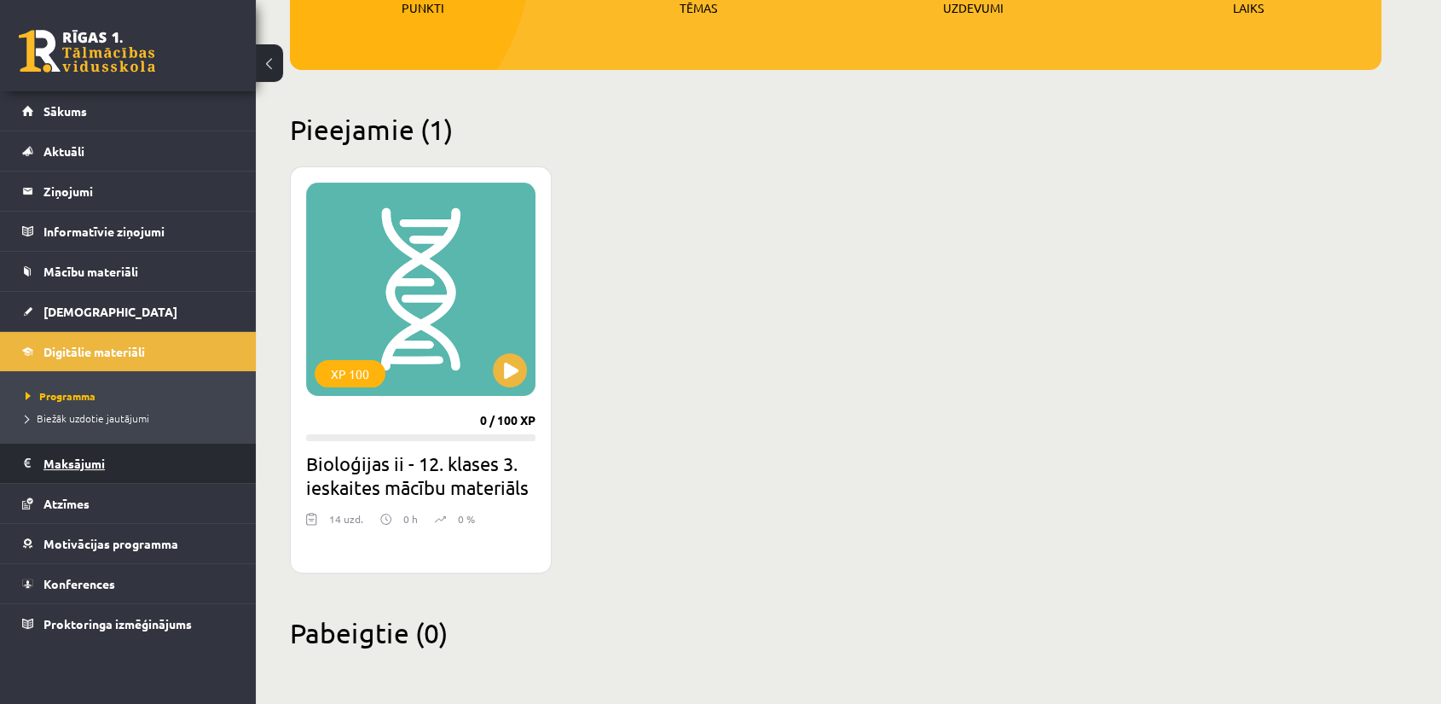  What do you see at coordinates (79, 583) in the screenshot?
I see `span: Konferences` at bounding box center [79, 583].